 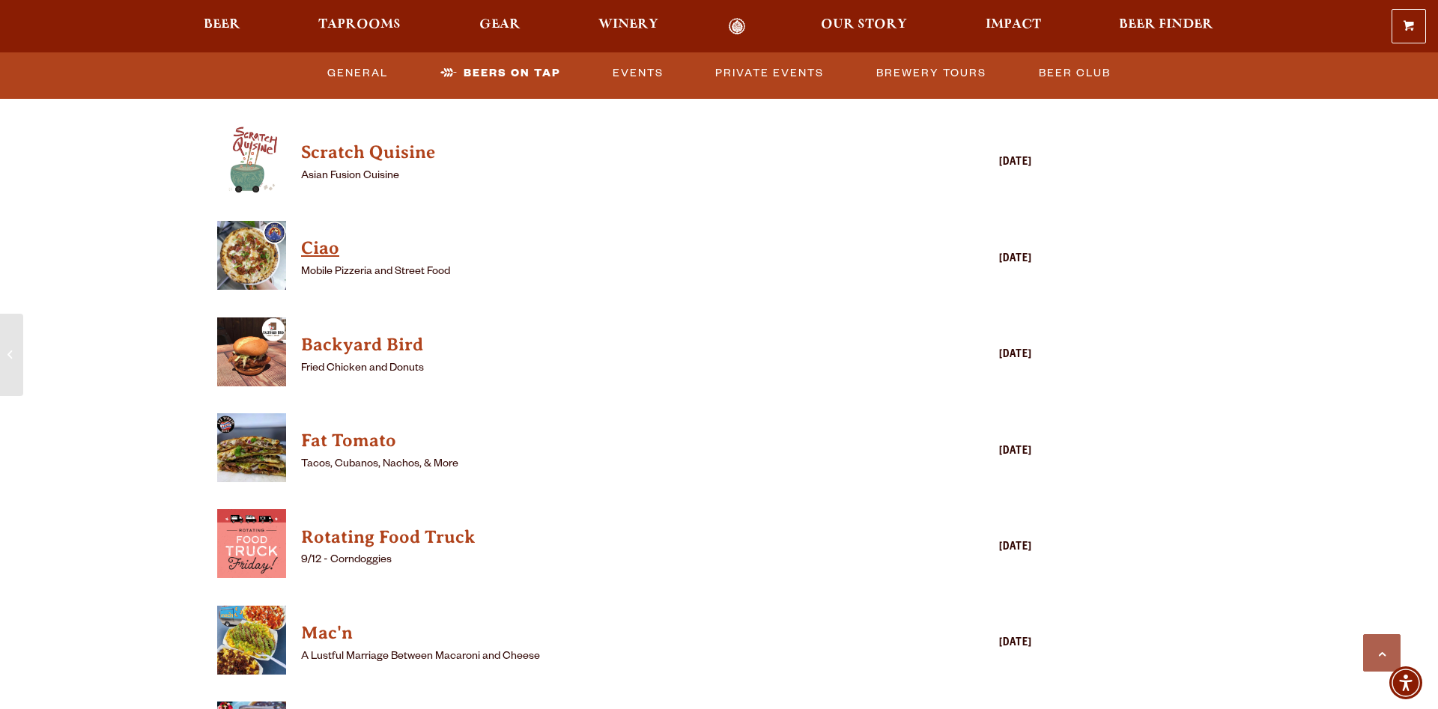 I want to click on a: Beer Finder, so click(x=1166, y=26).